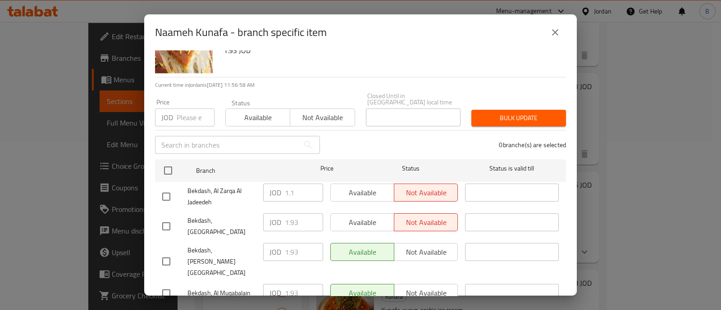 The image size is (721, 310). I want to click on span: Bulk update, so click(519, 118).